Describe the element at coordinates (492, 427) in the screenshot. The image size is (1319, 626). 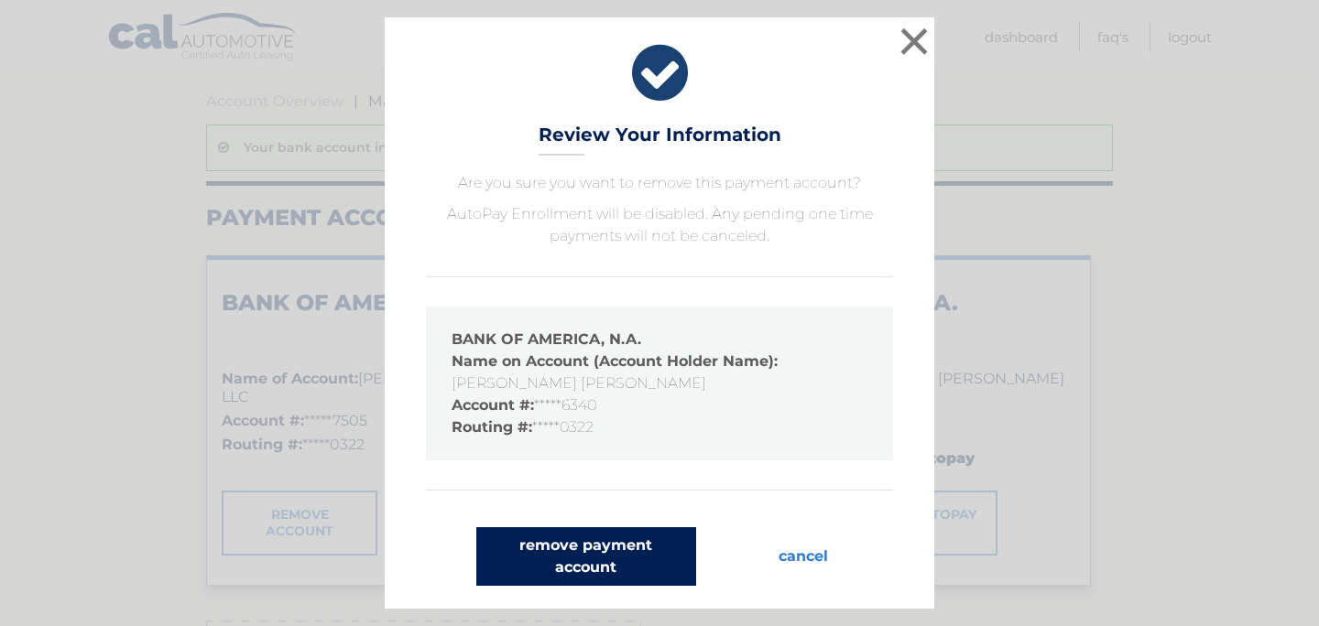
I see `strong: Routing #:` at that location.